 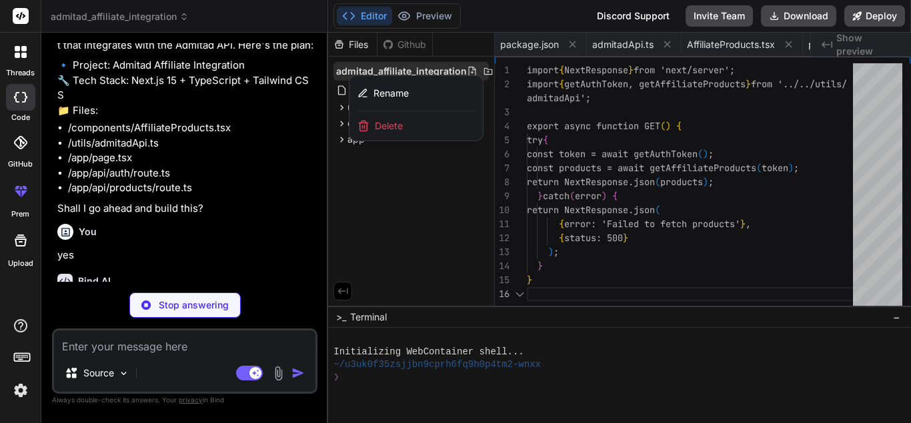 I want to click on li: /app/api/products/route.ts, so click(x=191, y=188).